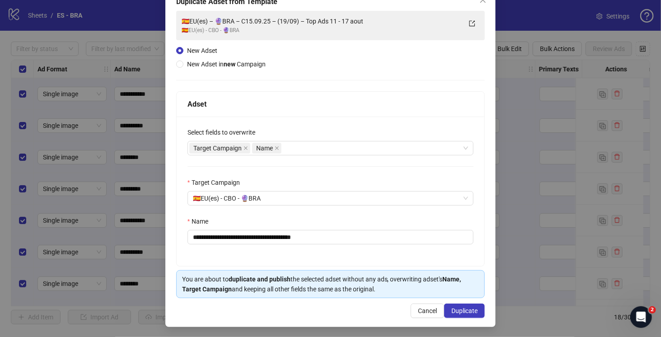 The image size is (661, 337). Describe the element at coordinates (216, 182) in the screenshot. I see `label: Target Campaign` at that location.